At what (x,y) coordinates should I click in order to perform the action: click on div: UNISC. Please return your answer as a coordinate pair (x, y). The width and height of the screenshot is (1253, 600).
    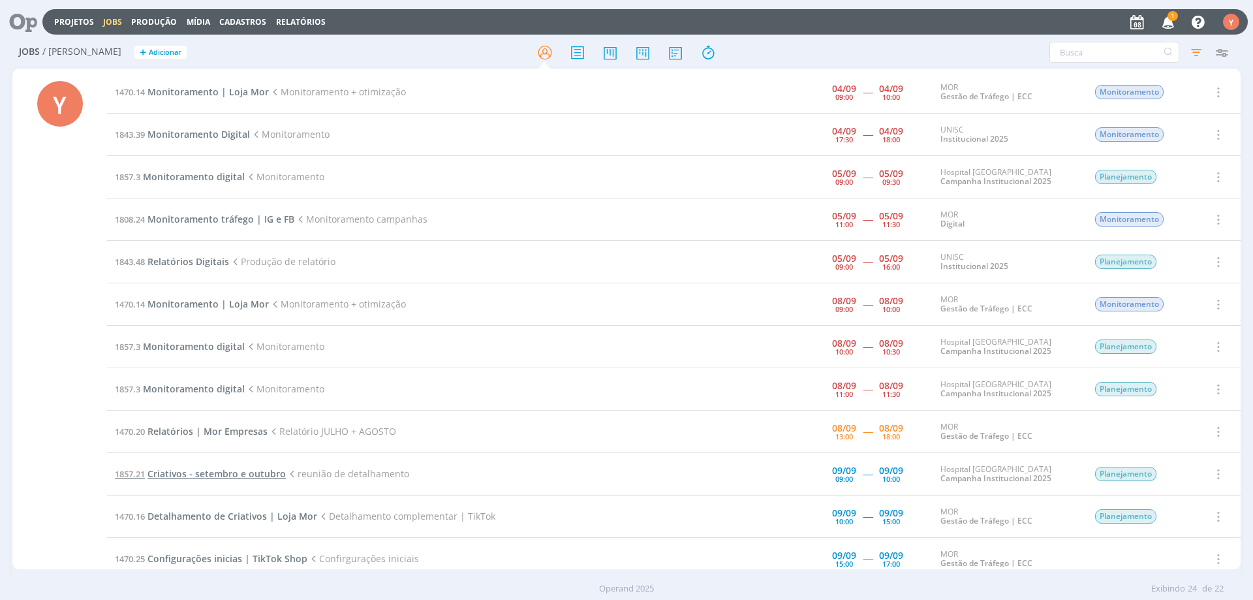
    Looking at the image, I should click on (1007, 134).